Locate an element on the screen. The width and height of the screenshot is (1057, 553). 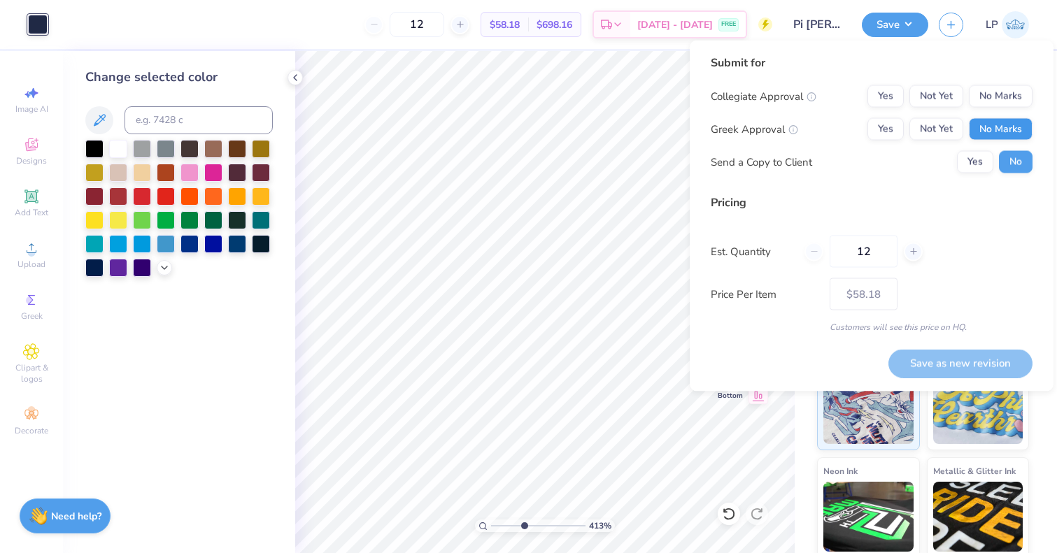
span: $698.16 is located at coordinates (554, 24).